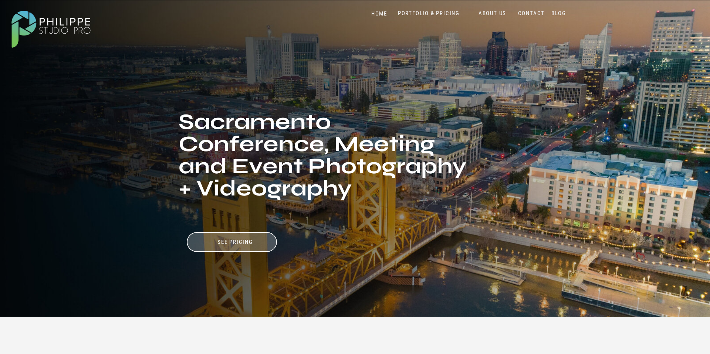 Image resolution: width=710 pixels, height=354 pixels. I want to click on a: PORTFOLIO & PRICING, so click(429, 13).